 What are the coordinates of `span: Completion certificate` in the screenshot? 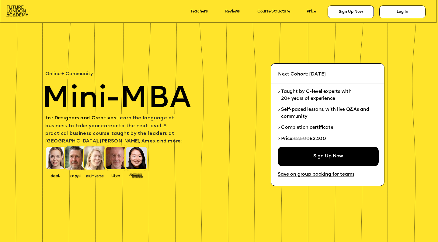 It's located at (307, 127).